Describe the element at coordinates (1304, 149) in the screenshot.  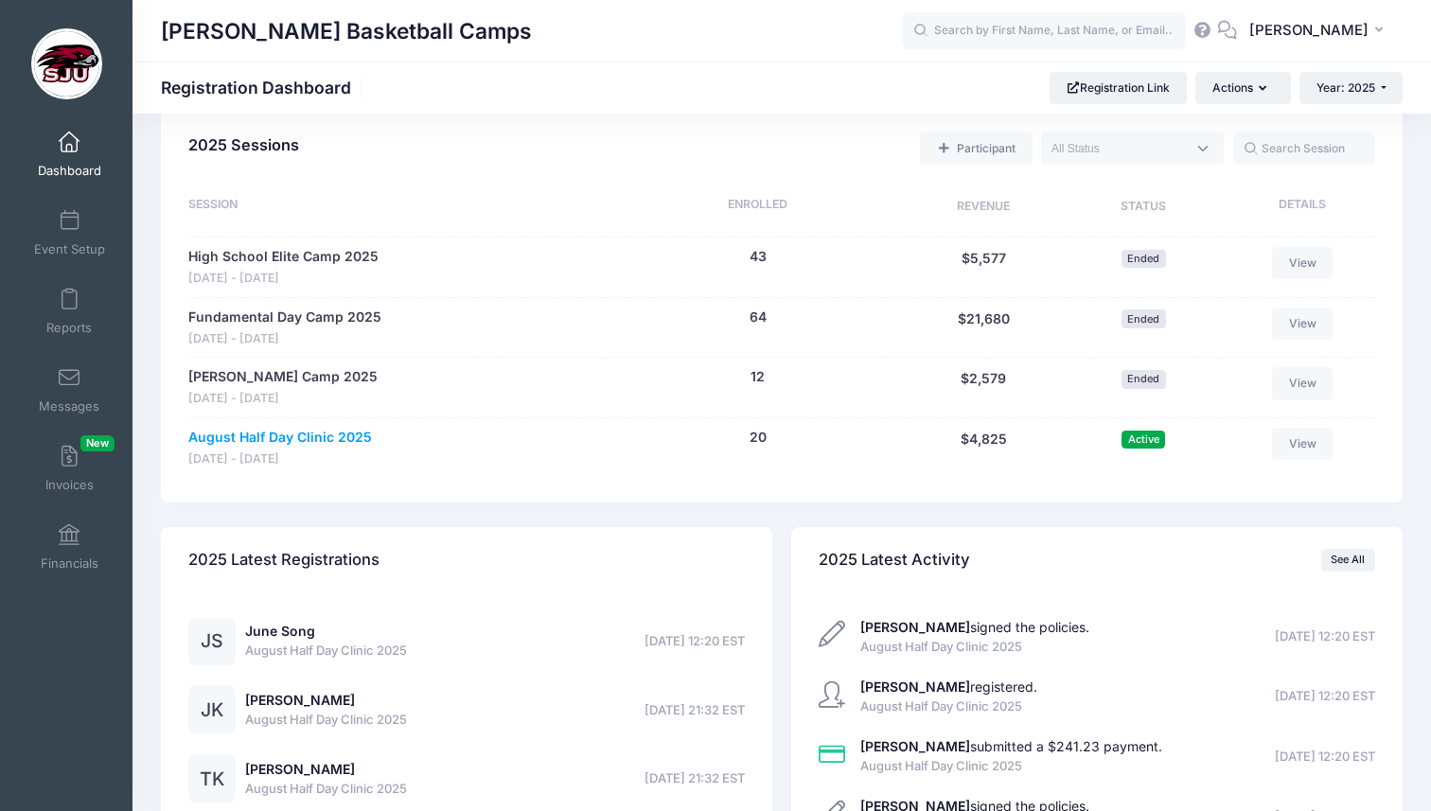
I see `input: Search Session` at that location.